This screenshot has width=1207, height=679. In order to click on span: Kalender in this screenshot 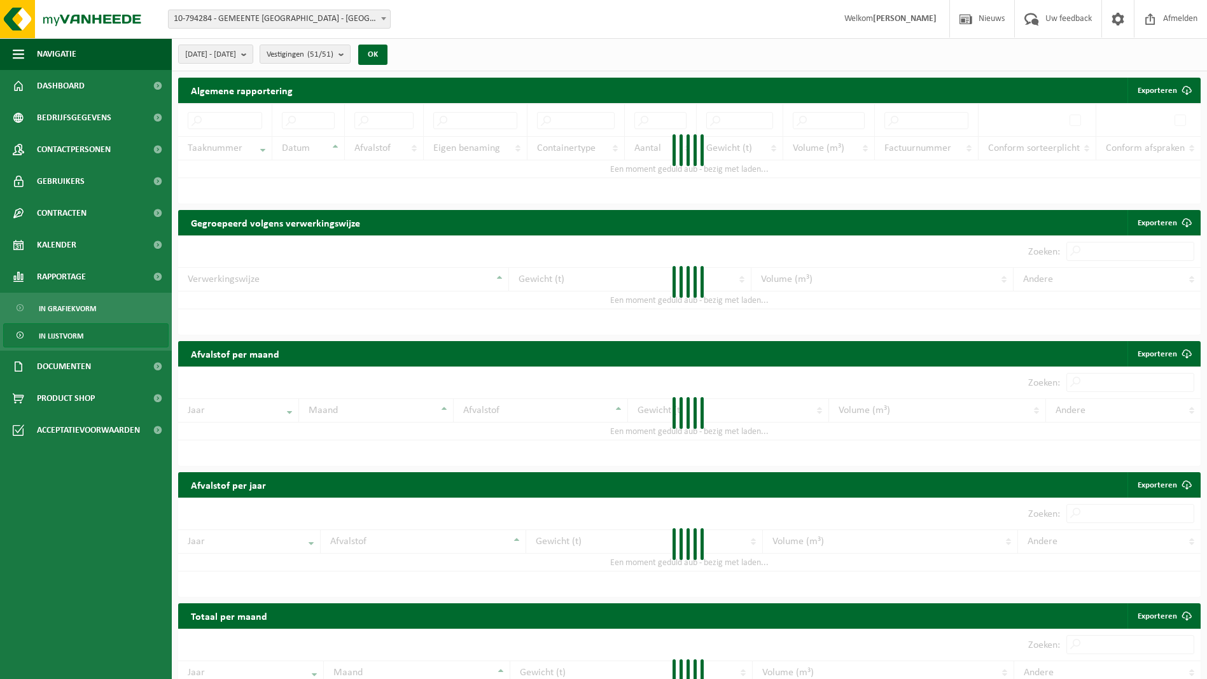, I will do `click(57, 245)`.